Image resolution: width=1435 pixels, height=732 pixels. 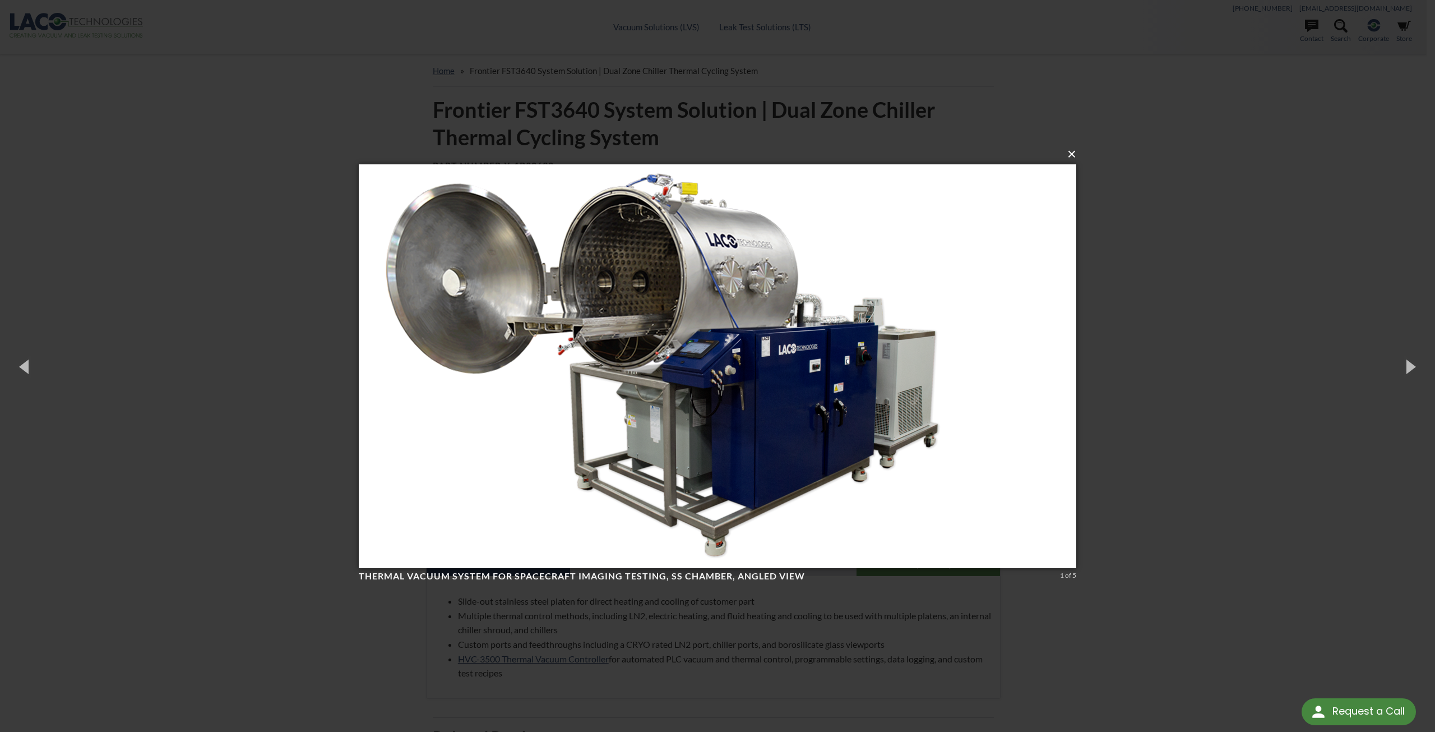 What do you see at coordinates (708, 576) in the screenshot?
I see `h4: Thermal Vacuum System for Spacecraft Imaging Testing, SS Chamber, angled view` at bounding box center [708, 576].